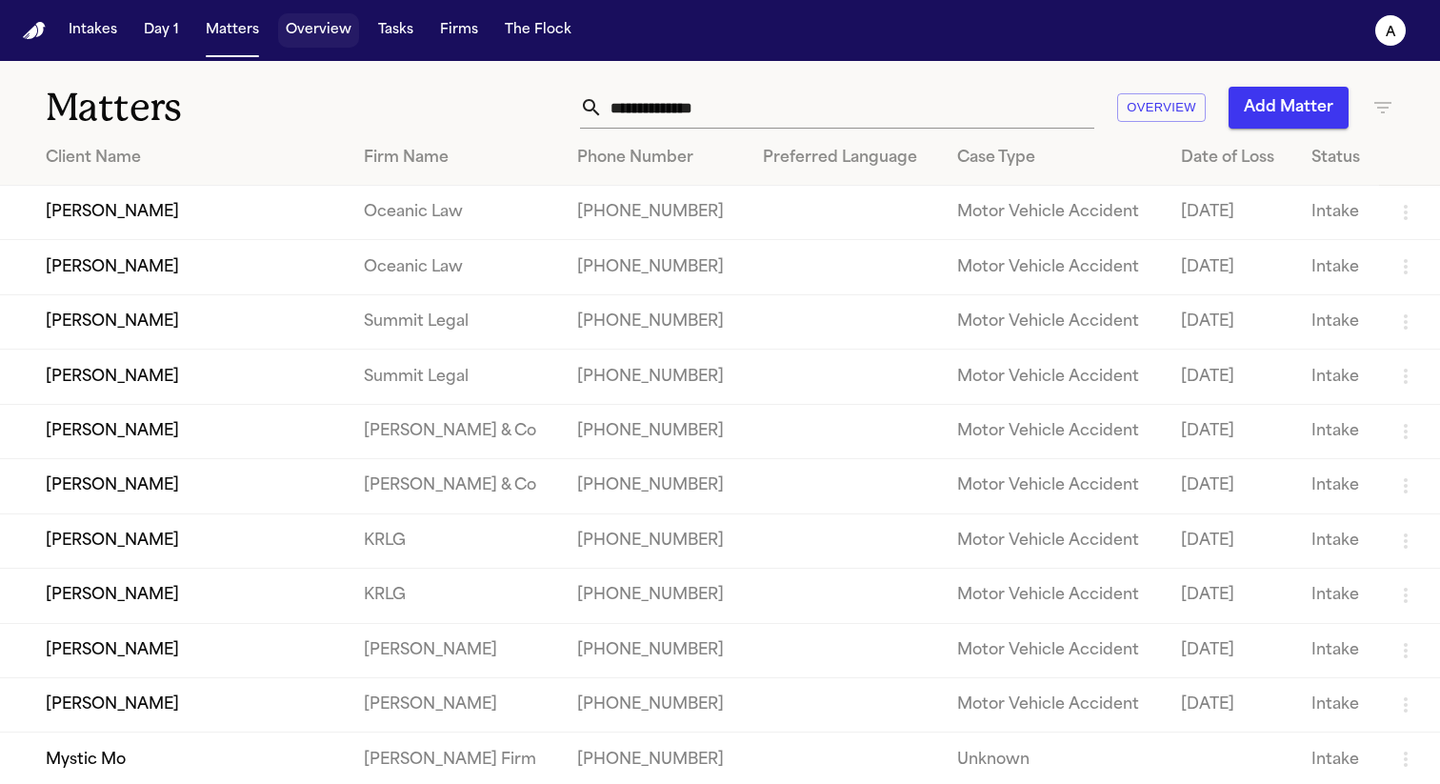 This screenshot has width=1440, height=784. Describe the element at coordinates (455, 158) in the screenshot. I see `div: Firm Name` at that location.